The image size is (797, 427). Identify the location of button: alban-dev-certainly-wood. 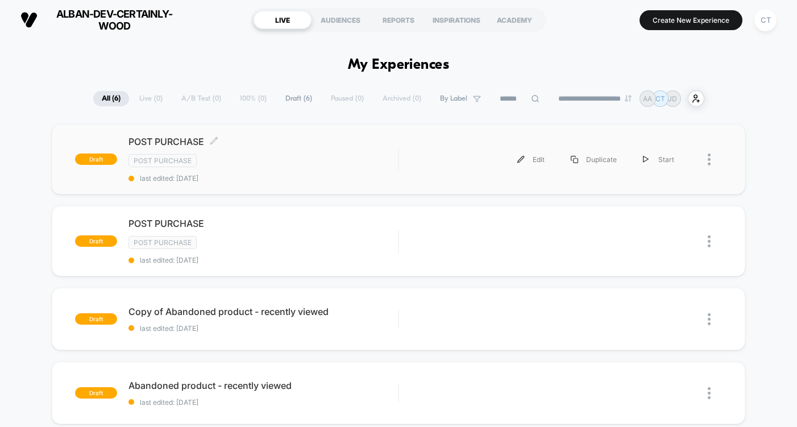
(101, 20).